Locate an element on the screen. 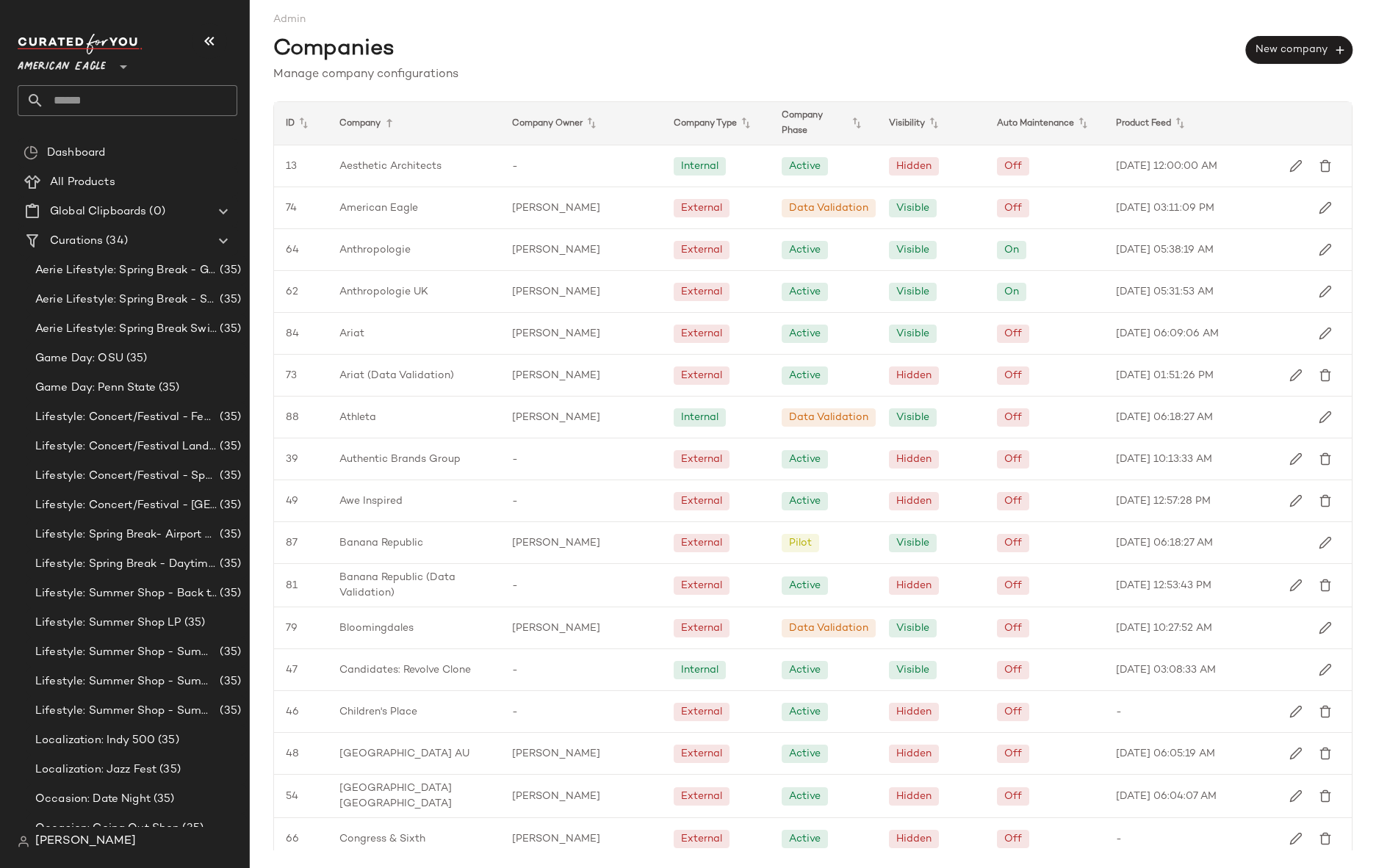 This screenshot has height=868, width=1376. div: ID is located at coordinates (300, 123).